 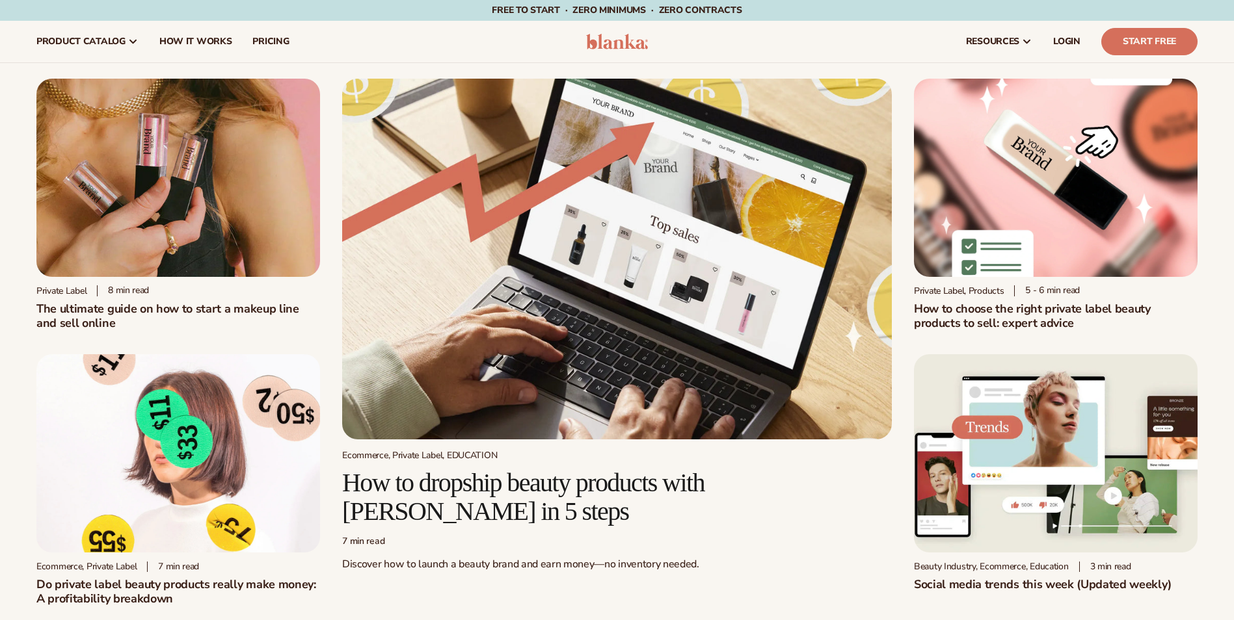 What do you see at coordinates (1055, 316) in the screenshot?
I see `h2: How to choose the right private label beauty products to sell: expert advice` at bounding box center [1055, 316].